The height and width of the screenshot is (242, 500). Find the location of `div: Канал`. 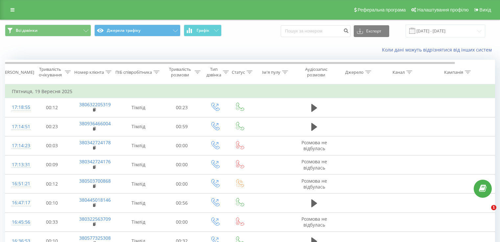

div: Канал is located at coordinates (398, 72).